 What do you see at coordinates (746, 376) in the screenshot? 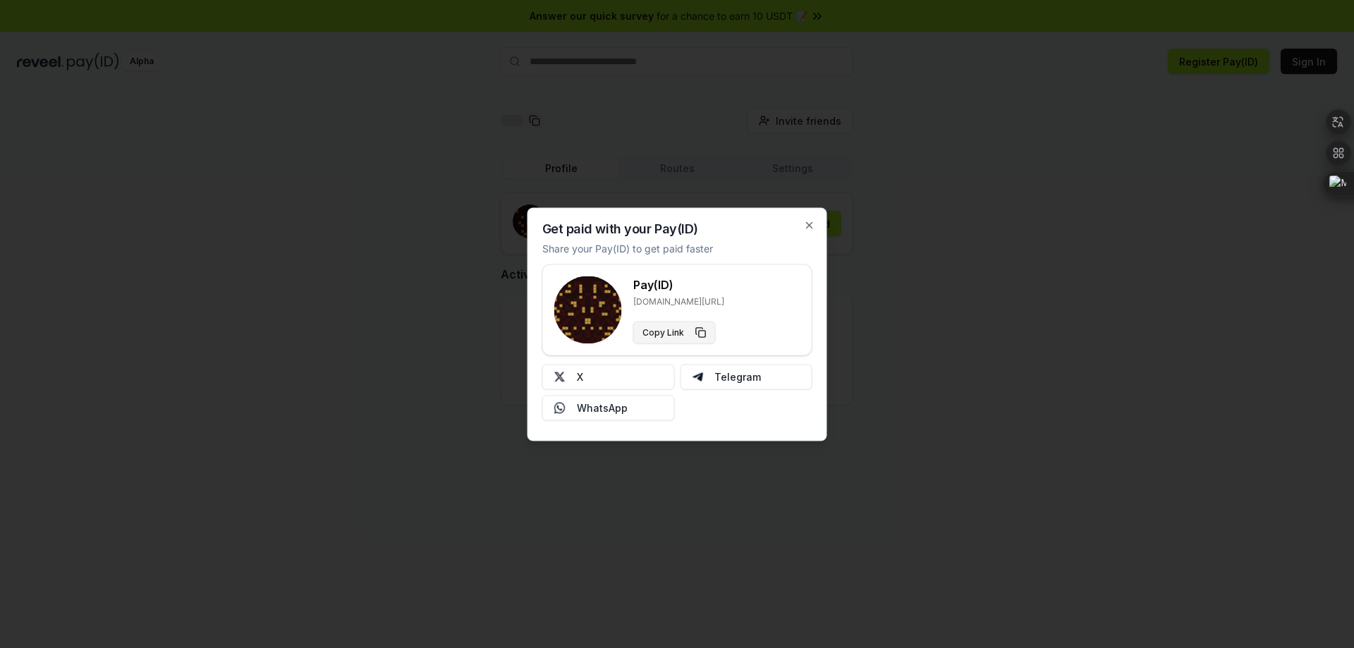
I see `button: Telegram` at bounding box center [746, 376].